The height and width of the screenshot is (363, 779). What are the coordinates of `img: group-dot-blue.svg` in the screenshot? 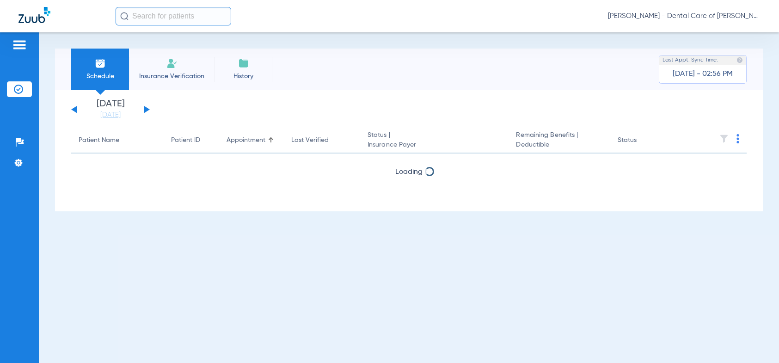 It's located at (738, 139).